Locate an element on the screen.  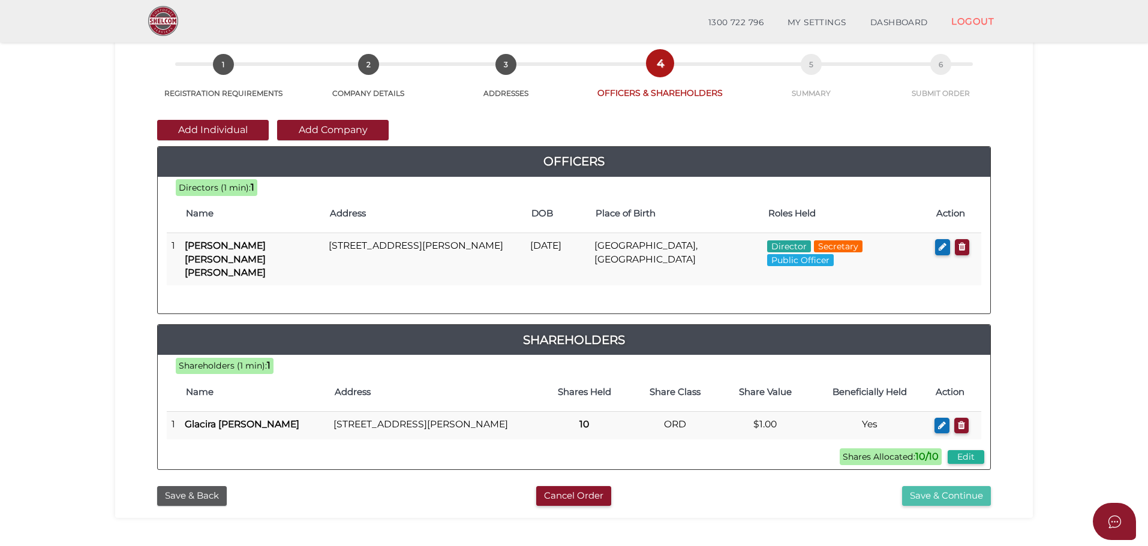
a: 2COMPANY DETAILS is located at coordinates (368, 83).